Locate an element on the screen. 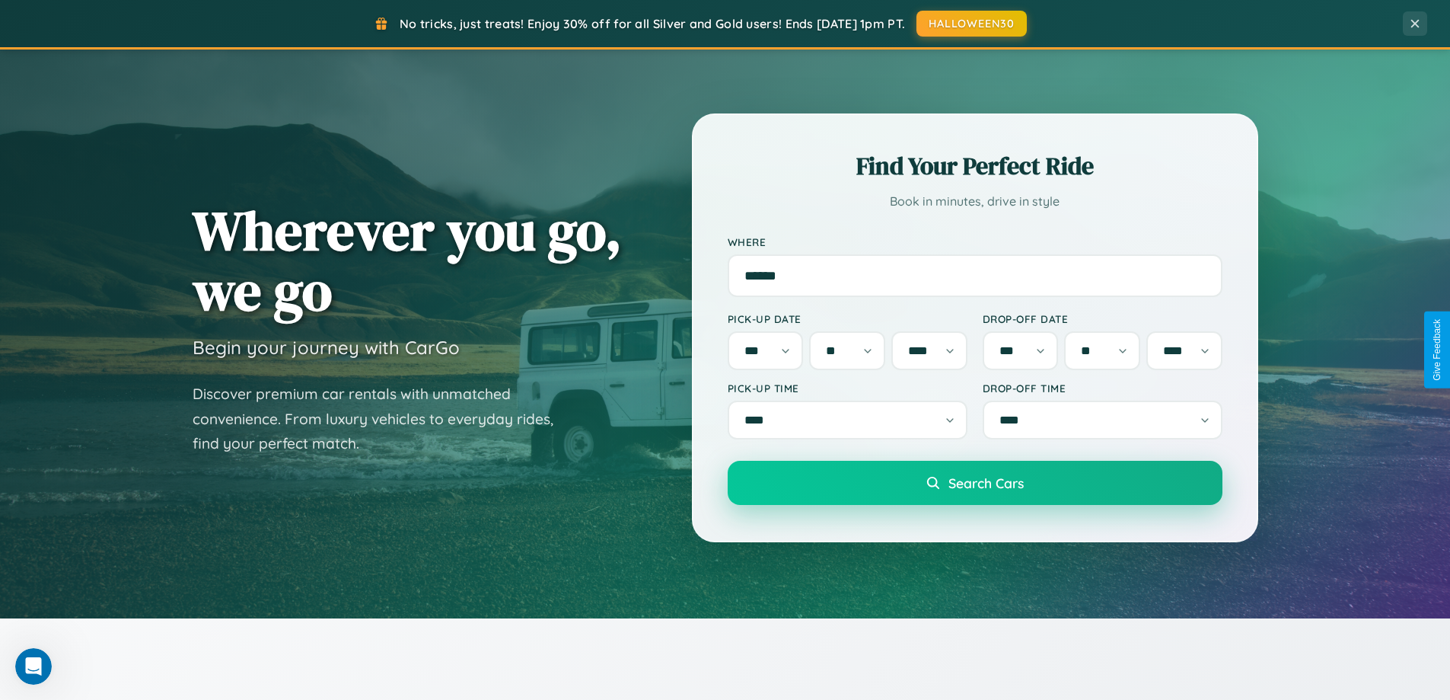 The image size is (1450, 700). p: Discover premium car rentals with unmatched convenience. From luxury vehicles to everyday rides, ... is located at coordinates (383, 419).